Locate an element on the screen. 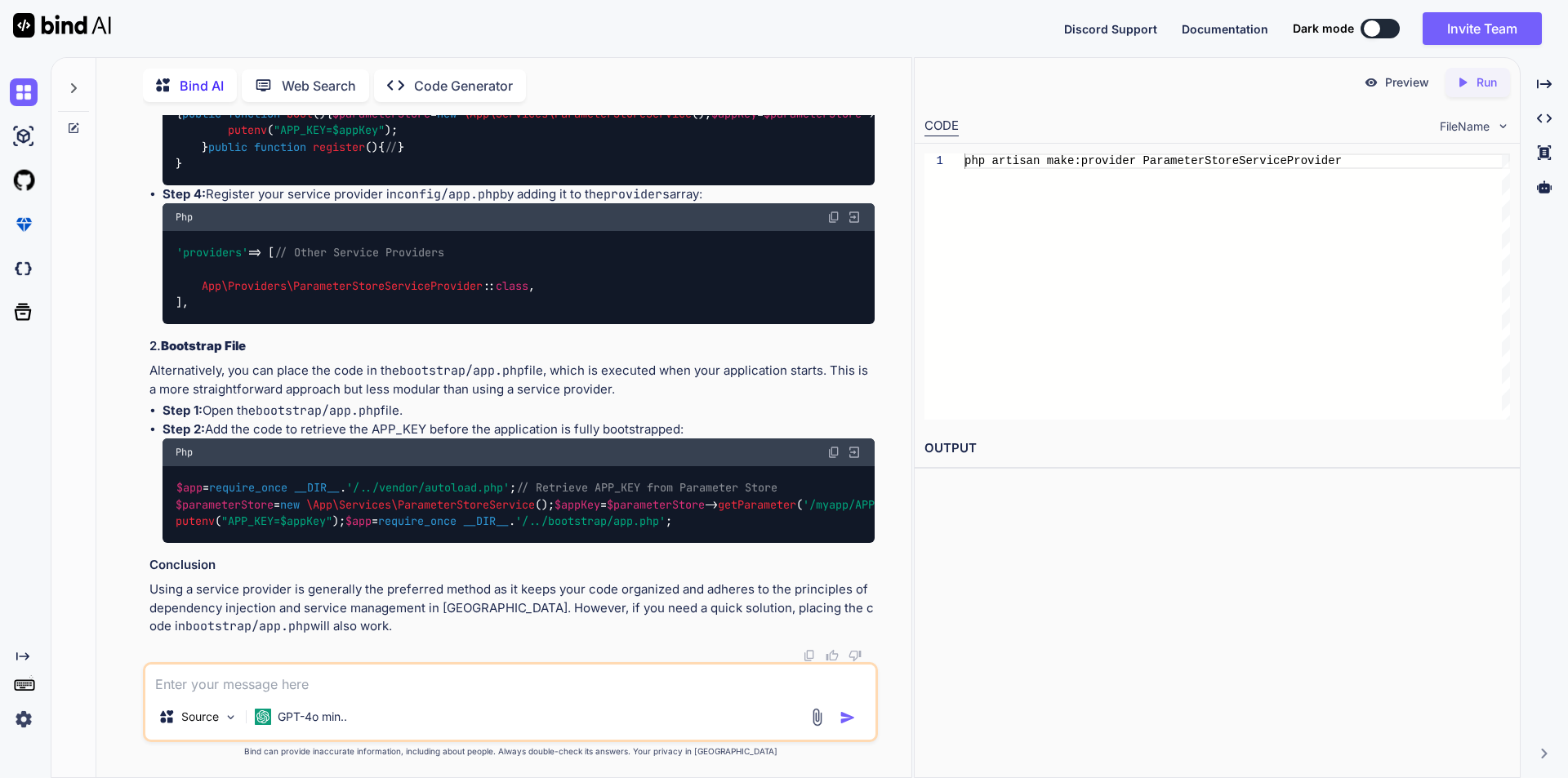 The image size is (1568, 778). p: Web Search is located at coordinates (318, 86).